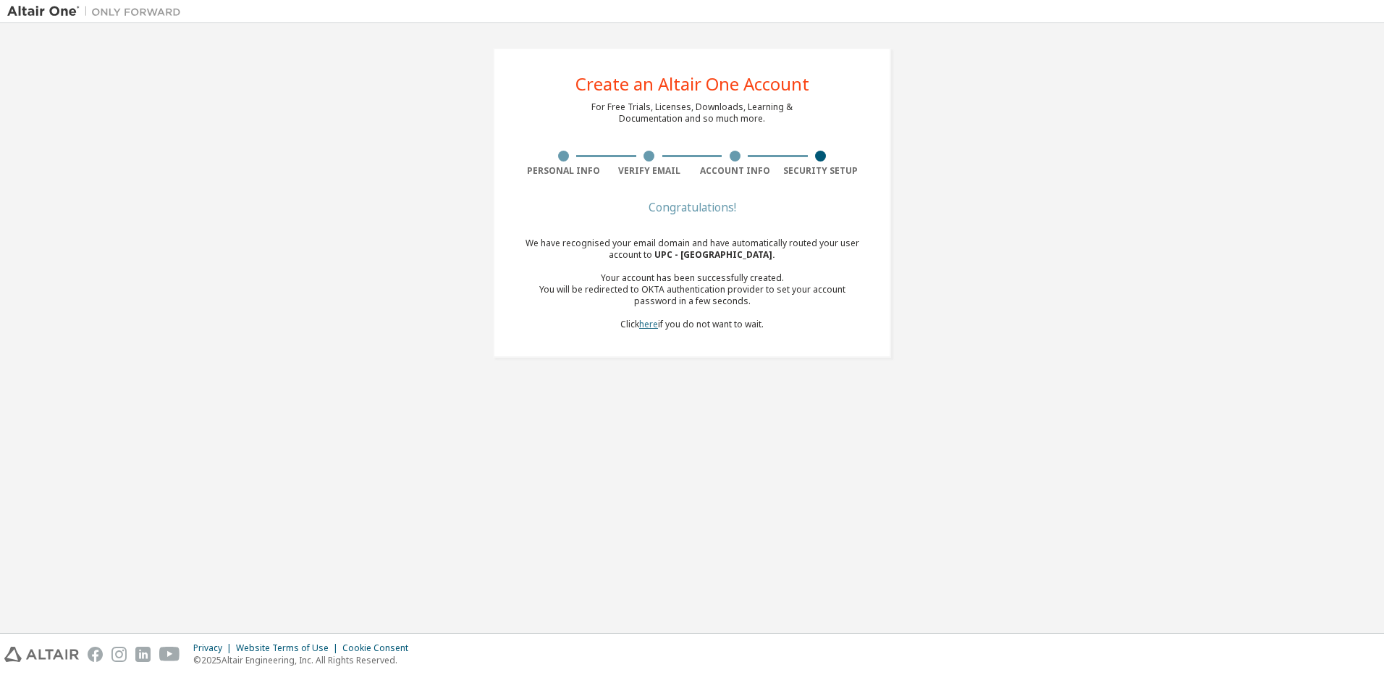 The width and height of the screenshot is (1384, 675). Describe the element at coordinates (98, 12) in the screenshot. I see `img: Altair One` at that location.